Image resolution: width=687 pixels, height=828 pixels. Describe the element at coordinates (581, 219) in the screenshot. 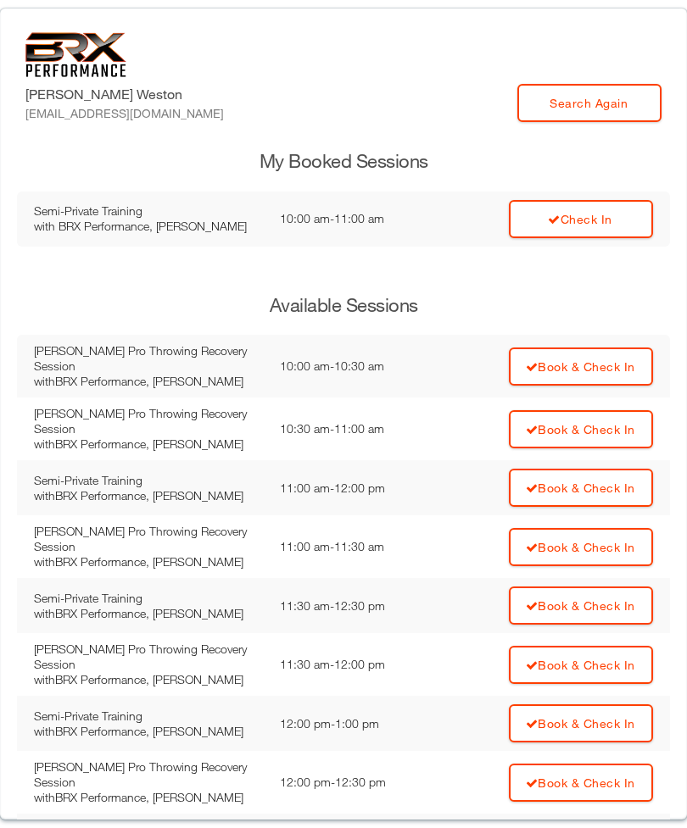

I see `a: Check In` at that location.